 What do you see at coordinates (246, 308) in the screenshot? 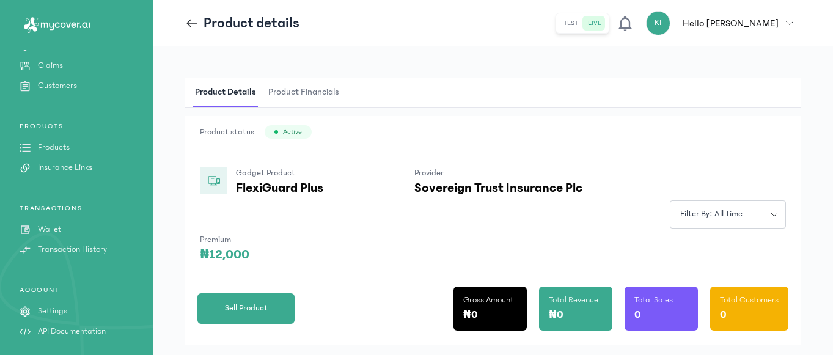
I see `span: Sell Product` at bounding box center [246, 308].